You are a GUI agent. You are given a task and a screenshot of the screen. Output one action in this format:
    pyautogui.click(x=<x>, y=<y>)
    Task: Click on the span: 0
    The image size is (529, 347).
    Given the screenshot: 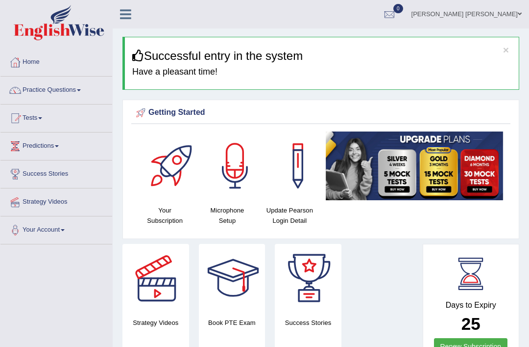 What is the action you would take?
    pyautogui.click(x=399, y=8)
    